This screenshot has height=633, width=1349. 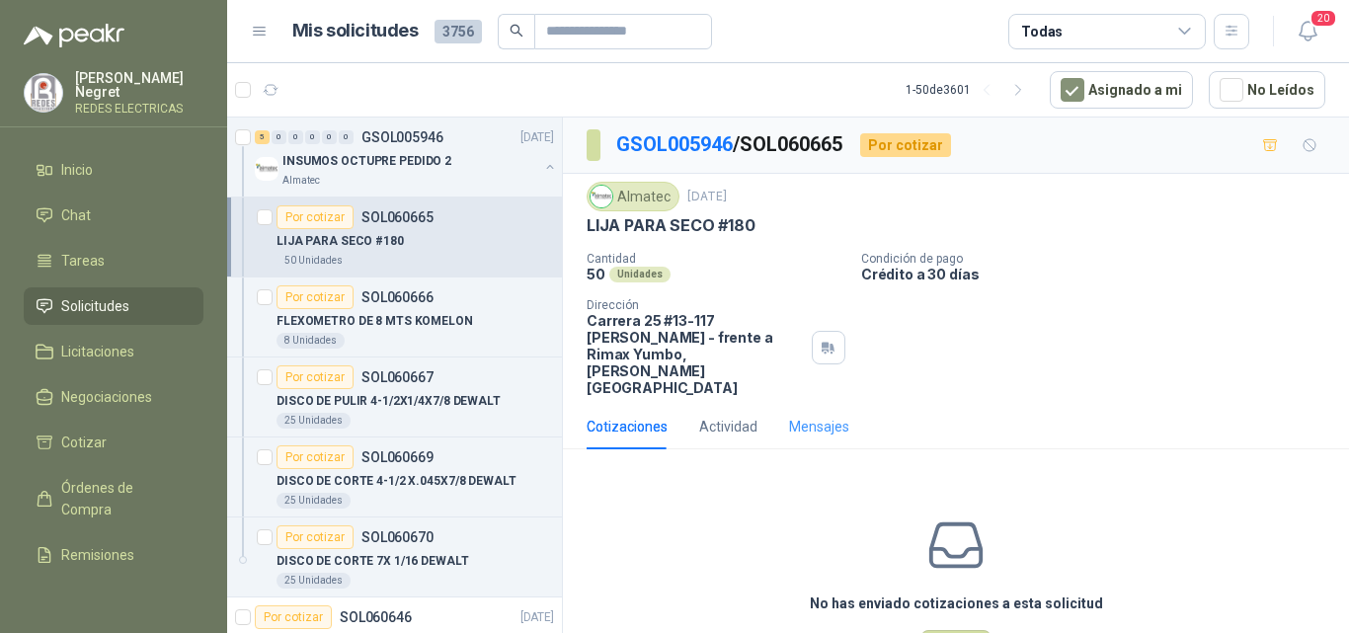 What do you see at coordinates (98, 352) in the screenshot?
I see `span: Licitaciones` at bounding box center [98, 352].